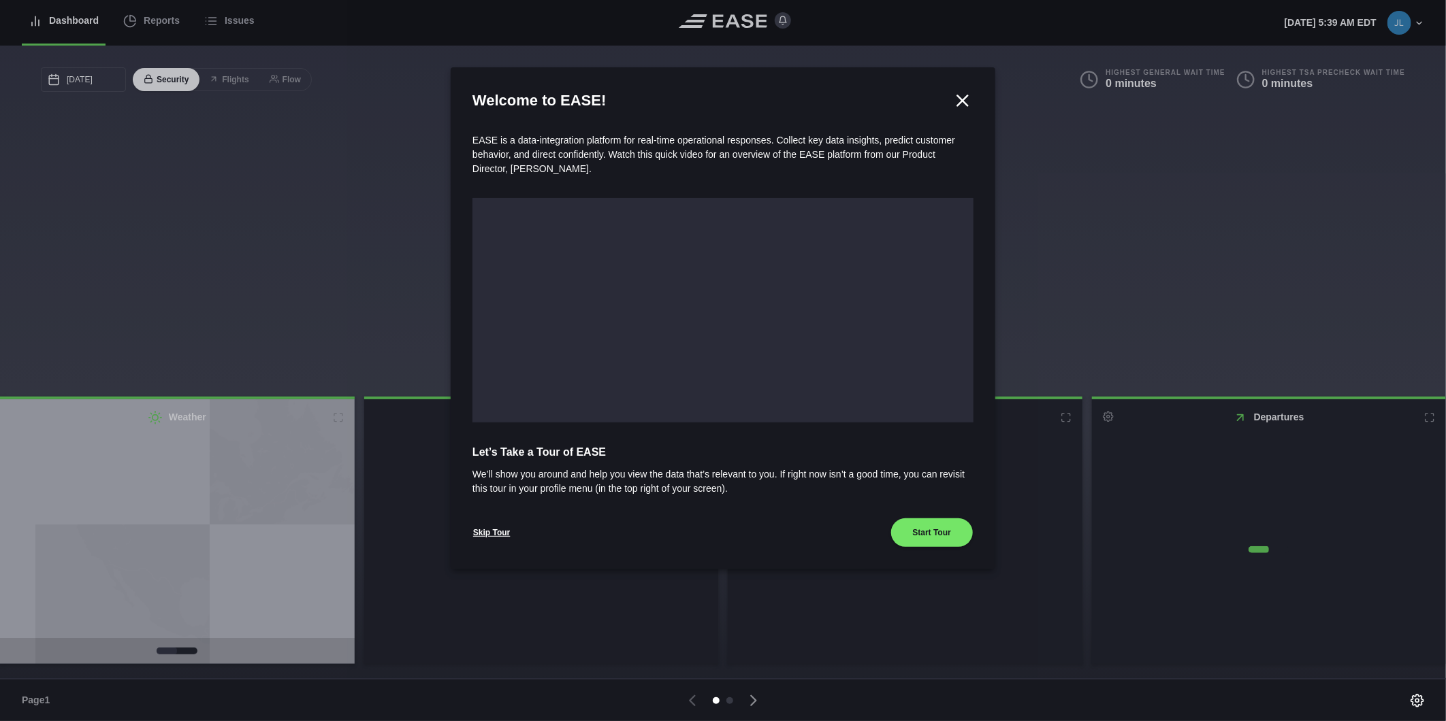 This screenshot has height=721, width=1446. I want to click on h2: Welcome to EASE!, so click(712, 100).